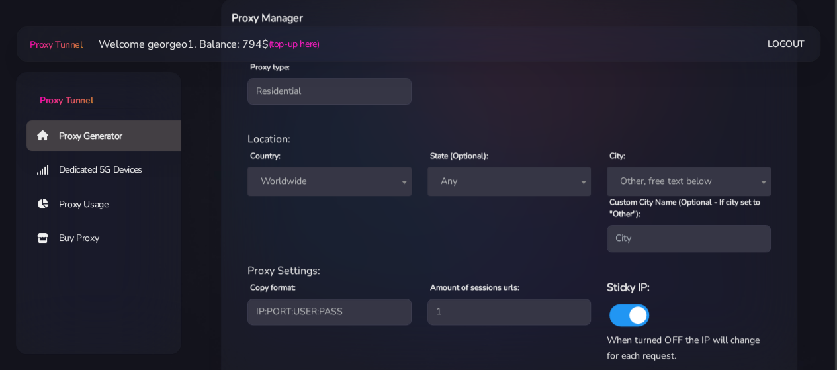 Image resolution: width=837 pixels, height=370 pixels. I want to click on h6: Proxy Manager, so click(390, 18).